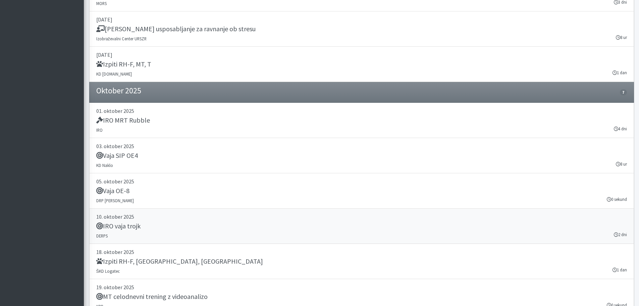 Image resolution: width=639 pixels, height=306 pixels. Describe the element at coordinates (113, 191) in the screenshot. I see `h5: Vaja OE-8` at that location.